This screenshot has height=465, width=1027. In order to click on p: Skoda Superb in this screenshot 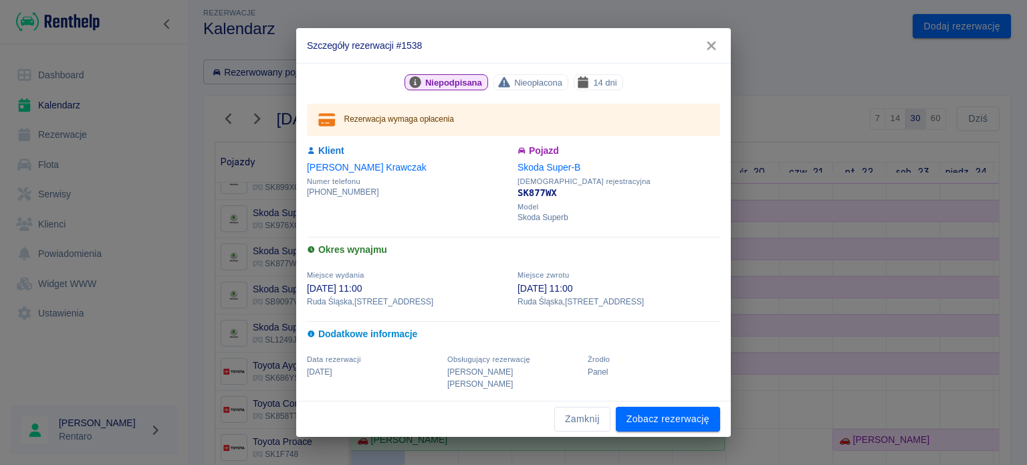, I will do `click(618, 217)`.